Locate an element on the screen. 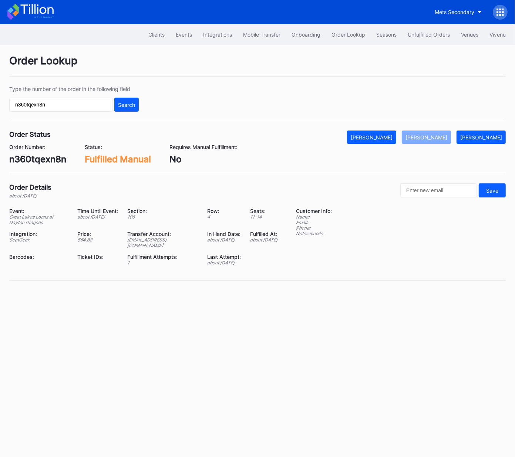  div: Fulfilled Manual is located at coordinates (118, 159).